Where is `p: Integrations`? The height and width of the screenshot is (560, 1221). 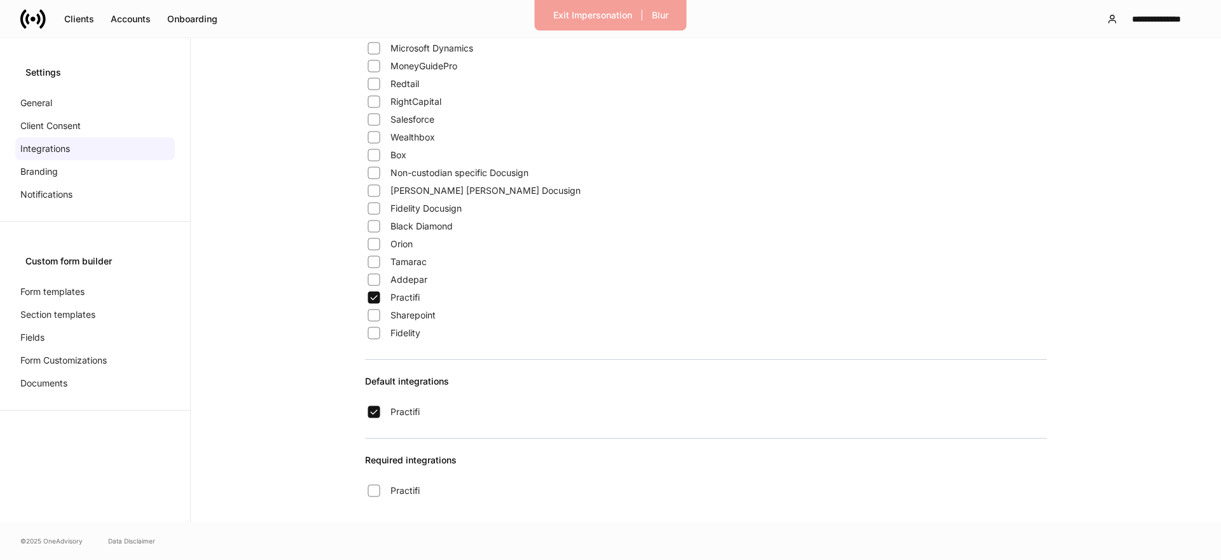
p: Integrations is located at coordinates (45, 149).